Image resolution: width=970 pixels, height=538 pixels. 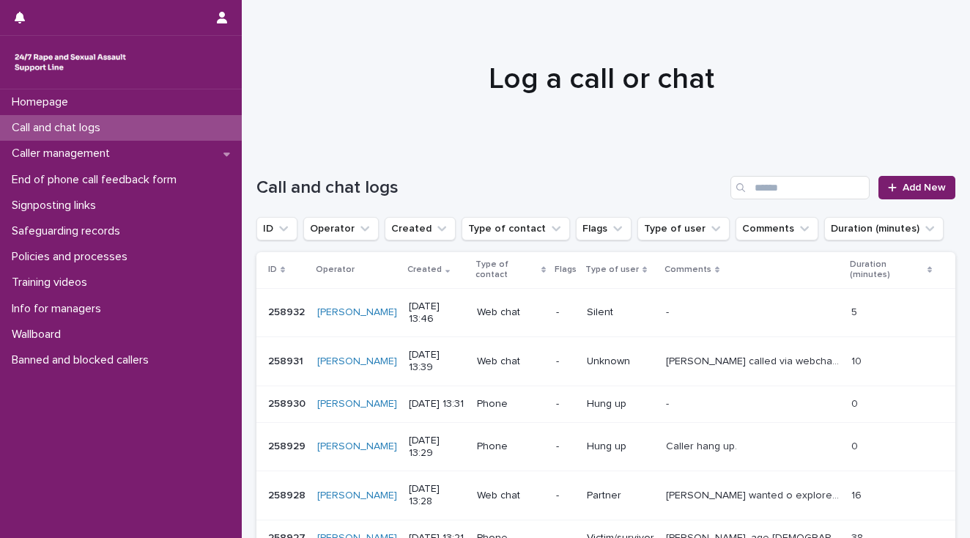 I want to click on h1: Log a call or chat, so click(x=601, y=79).